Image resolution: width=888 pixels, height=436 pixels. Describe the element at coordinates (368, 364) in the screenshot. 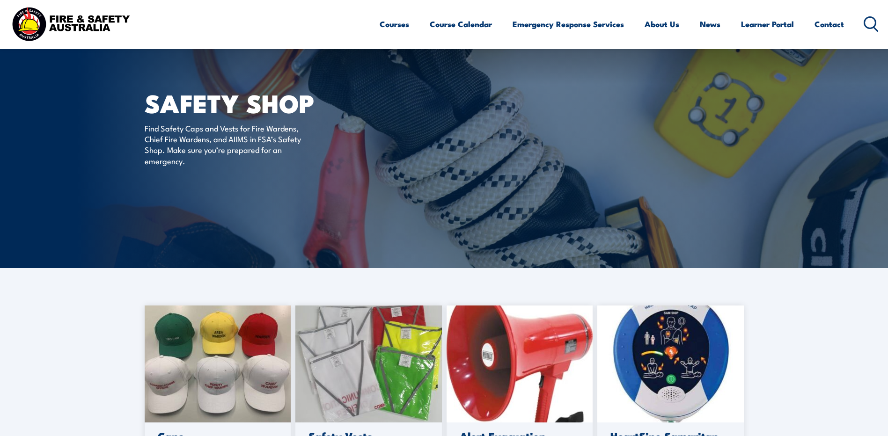

I see `a: 20230220_093531-scaled-1.jpg` at that location.